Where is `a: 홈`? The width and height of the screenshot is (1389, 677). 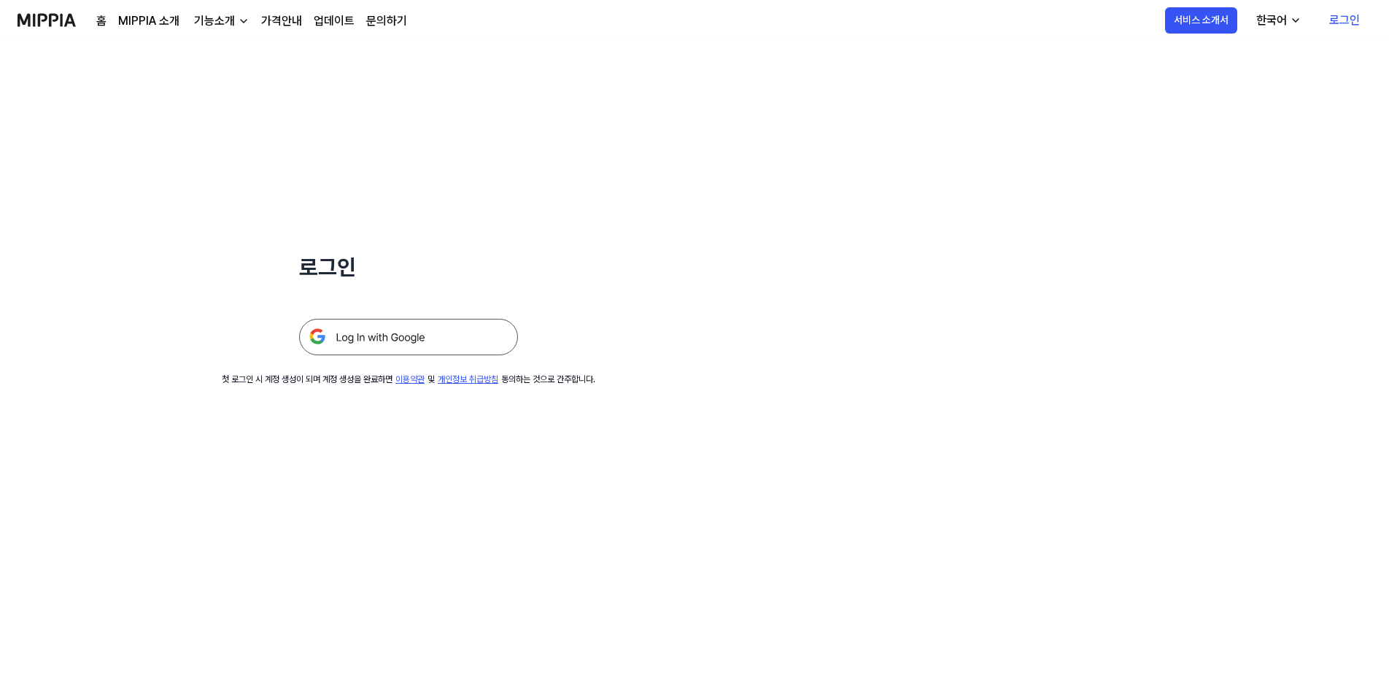 a: 홈 is located at coordinates (101, 21).